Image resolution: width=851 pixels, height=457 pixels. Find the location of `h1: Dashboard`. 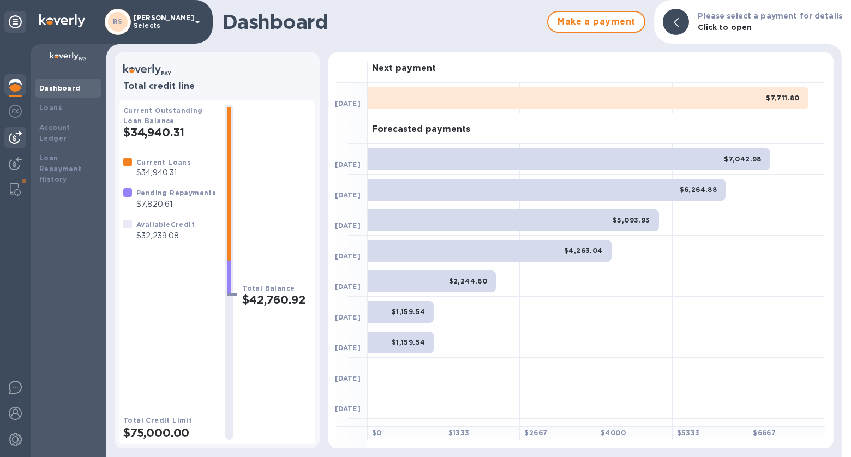

h1: Dashboard is located at coordinates (382, 22).